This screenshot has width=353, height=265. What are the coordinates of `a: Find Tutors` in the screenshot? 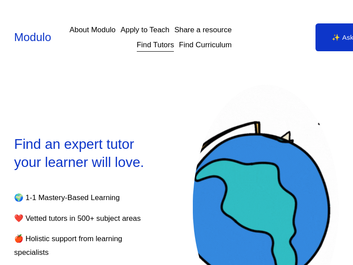 It's located at (155, 45).